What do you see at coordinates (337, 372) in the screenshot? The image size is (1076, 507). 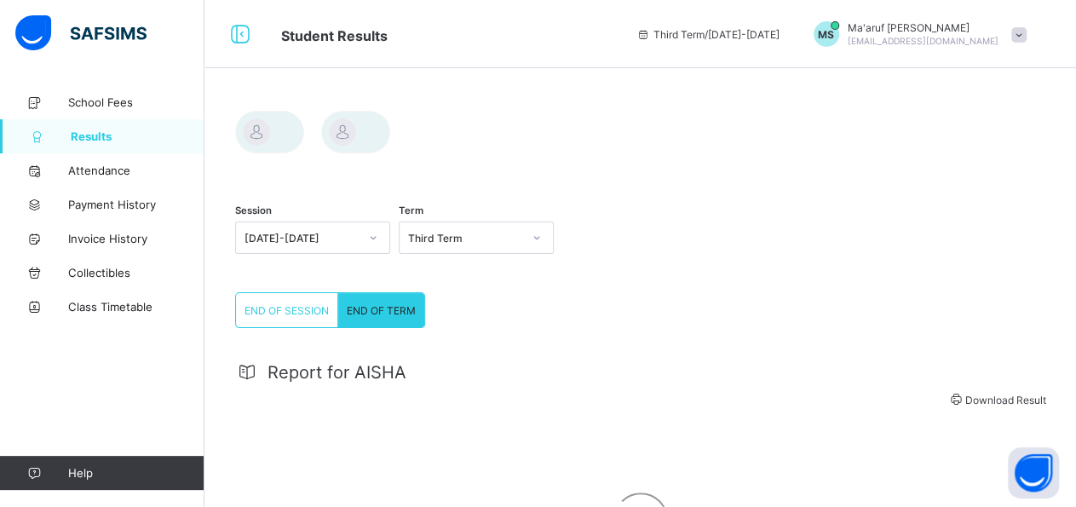 I see `span: Report for AISHA` at bounding box center [337, 372].